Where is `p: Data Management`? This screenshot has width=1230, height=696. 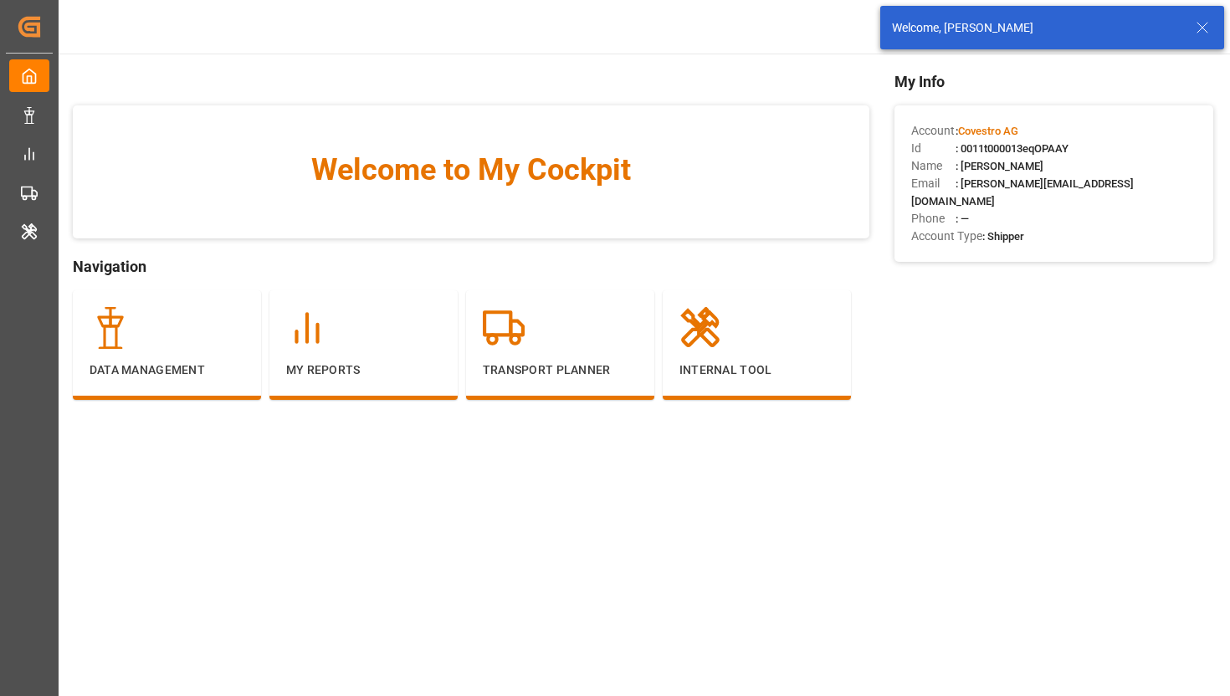 p: Data Management is located at coordinates (167, 370).